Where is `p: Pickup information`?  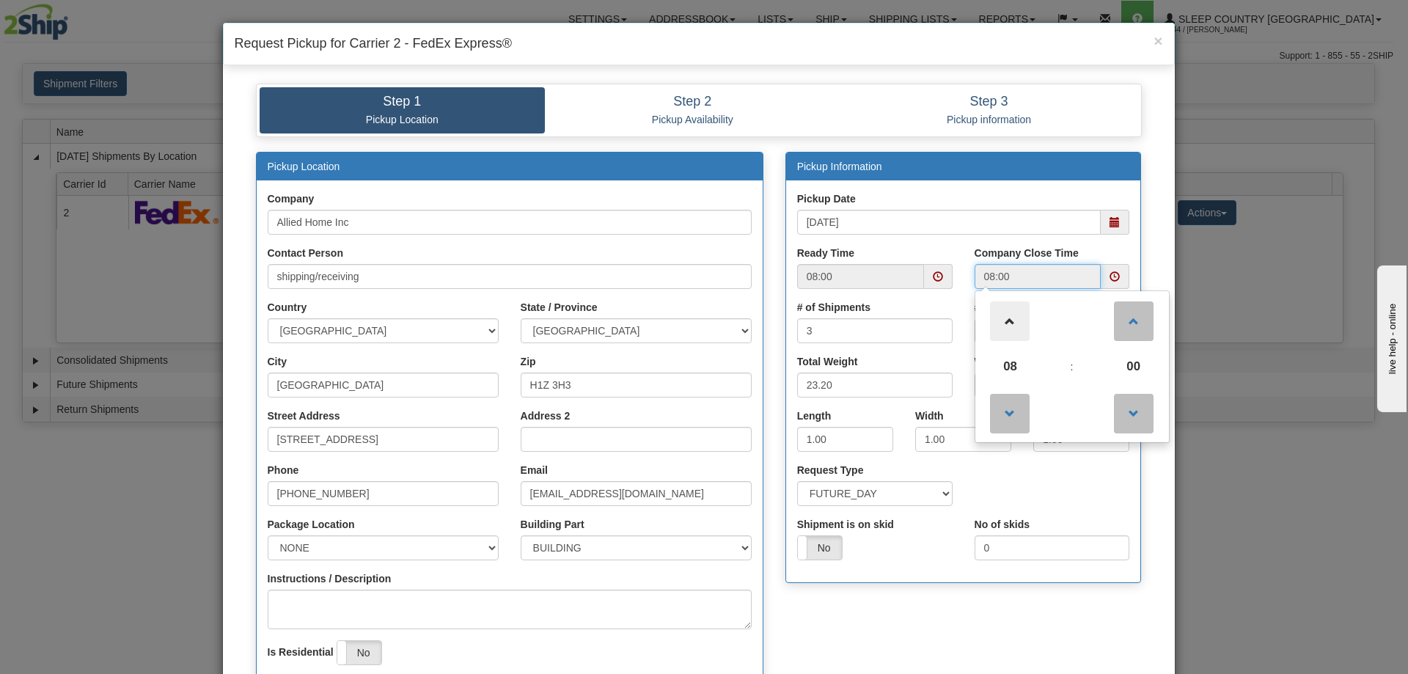 p: Pickup information is located at coordinates (989, 120).